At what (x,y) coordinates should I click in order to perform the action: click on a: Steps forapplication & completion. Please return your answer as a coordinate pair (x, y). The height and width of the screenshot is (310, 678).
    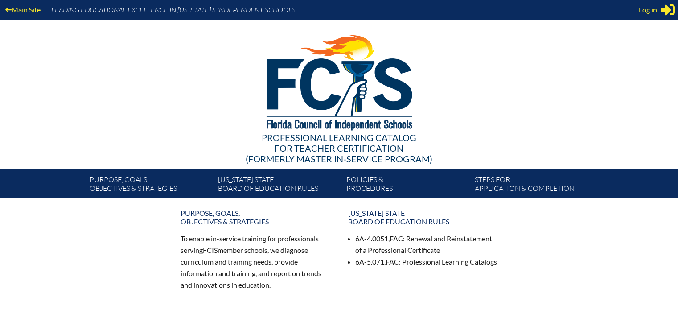
    Looking at the image, I should click on (536, 185).